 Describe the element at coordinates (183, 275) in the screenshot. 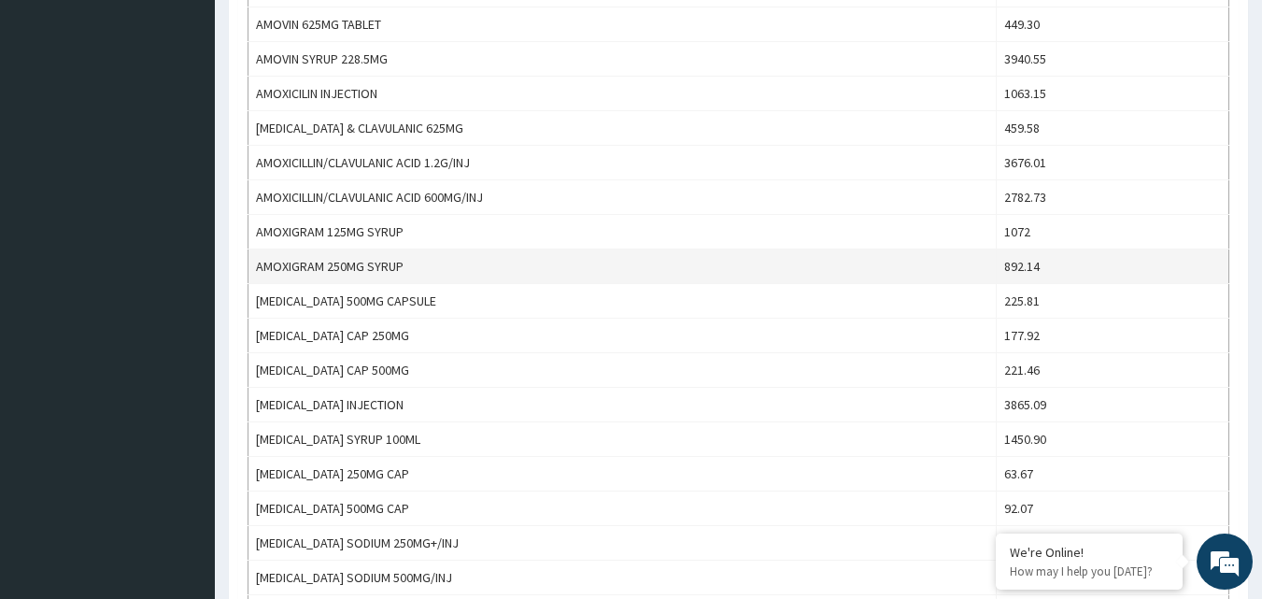

I see `span: We're online!` at that location.